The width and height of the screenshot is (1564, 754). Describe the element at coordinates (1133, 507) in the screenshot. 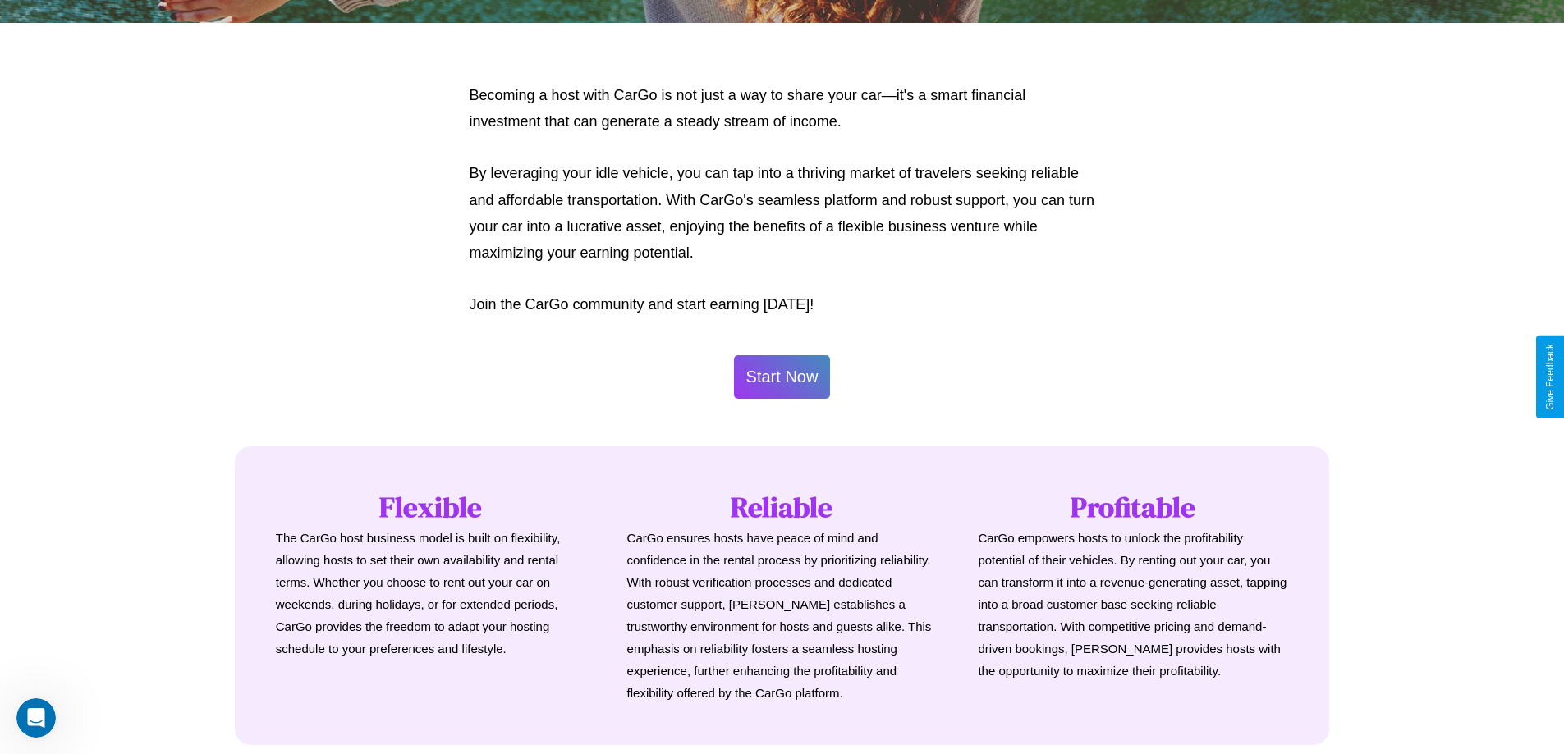

I see `h1: Profitable` at that location.